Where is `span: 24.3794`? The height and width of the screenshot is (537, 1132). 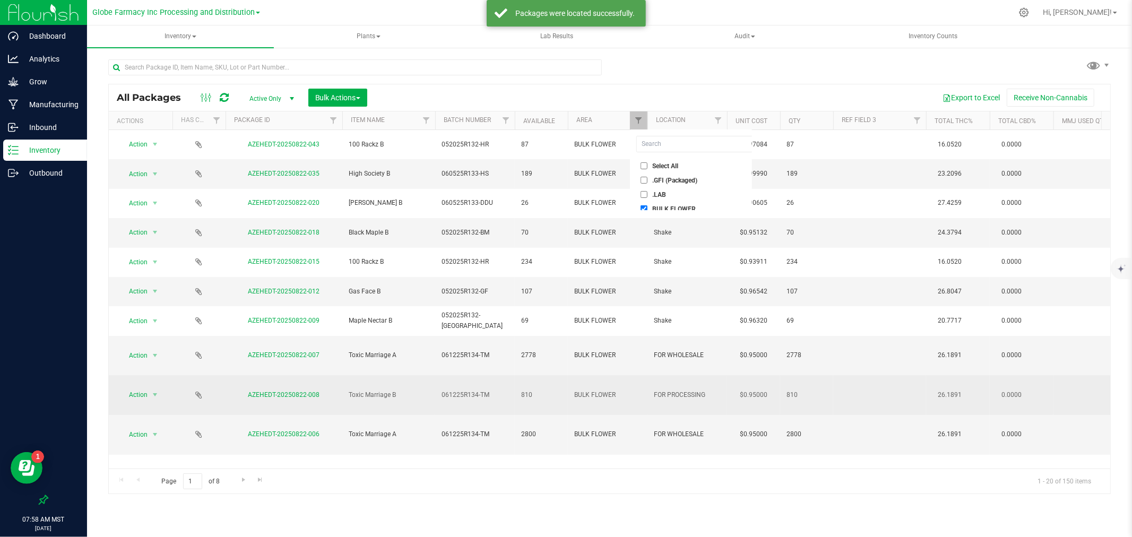 span: 24.3794 is located at coordinates (949, 232).